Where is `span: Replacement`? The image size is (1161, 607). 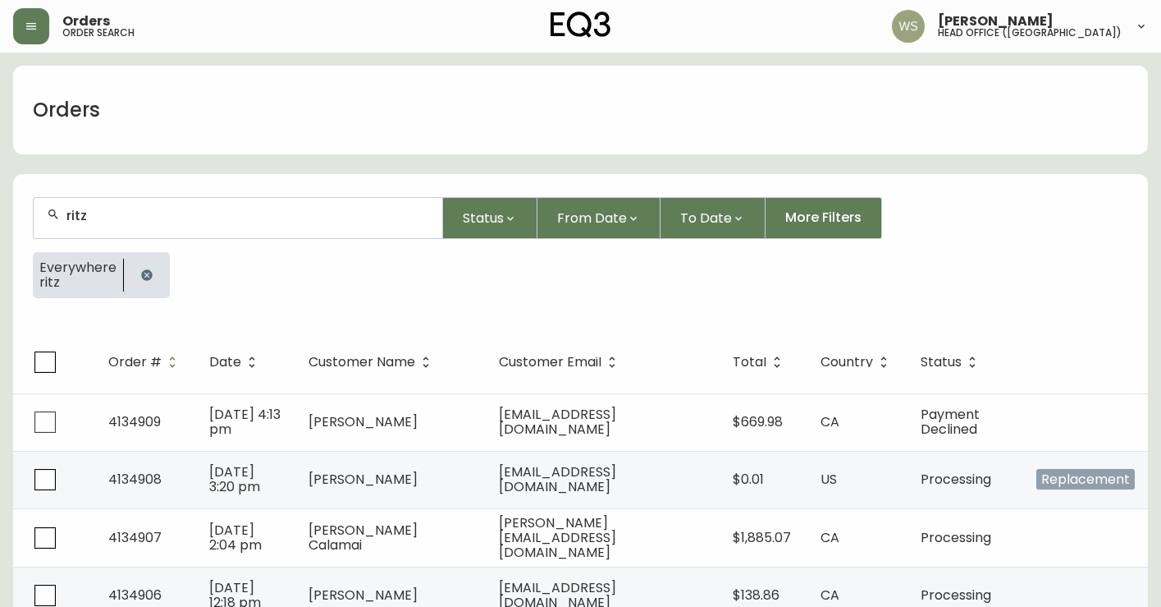 span: Replacement is located at coordinates (1086, 479).